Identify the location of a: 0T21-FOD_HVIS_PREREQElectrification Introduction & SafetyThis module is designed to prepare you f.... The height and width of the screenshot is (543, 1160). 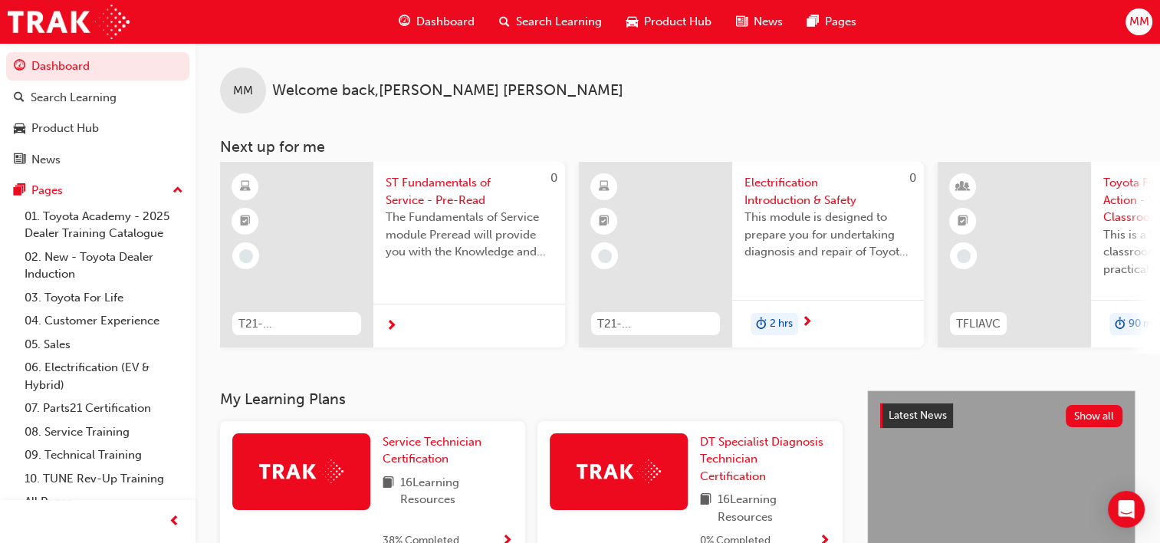
(752, 255).